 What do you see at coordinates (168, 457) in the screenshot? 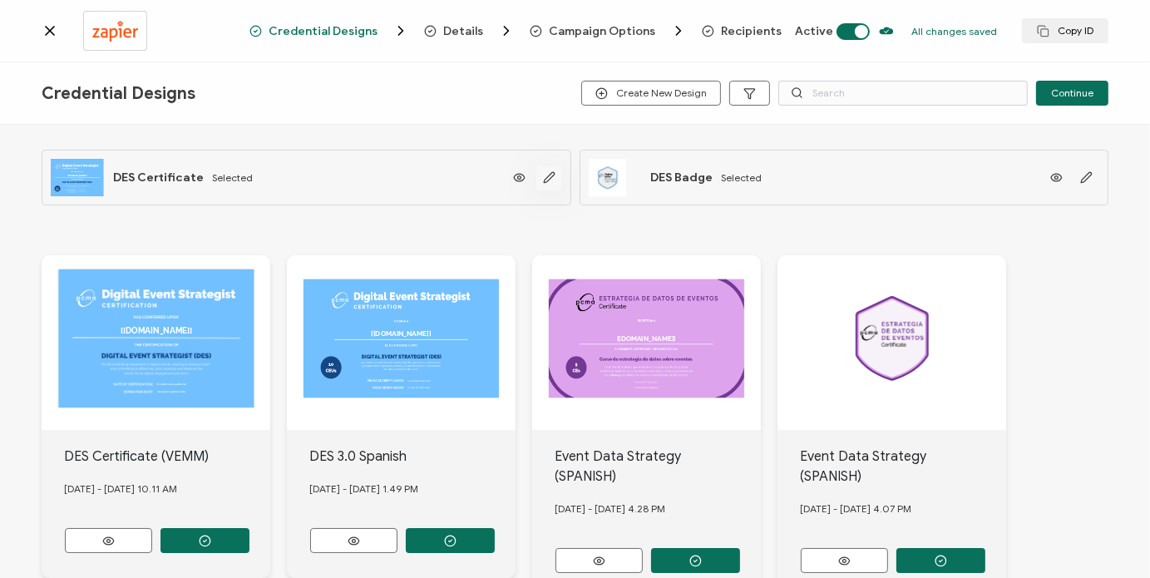
I see `div: DES Certificate (VEMM)` at bounding box center [168, 457].